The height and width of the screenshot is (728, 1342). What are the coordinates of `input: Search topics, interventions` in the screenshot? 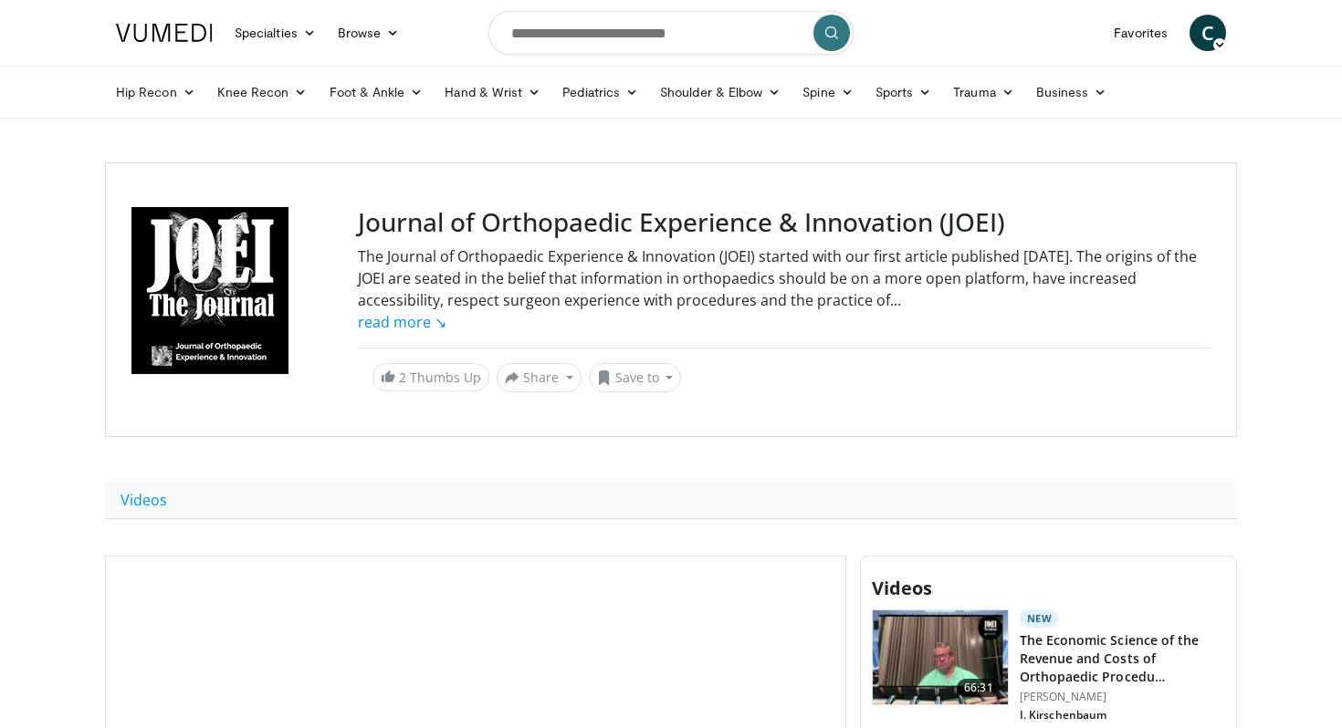 It's located at (671, 33).